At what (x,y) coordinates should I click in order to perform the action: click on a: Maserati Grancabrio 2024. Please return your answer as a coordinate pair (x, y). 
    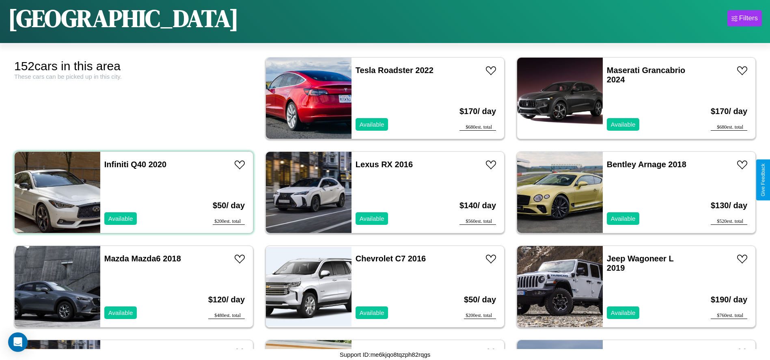
    Looking at the image, I should click on (646, 75).